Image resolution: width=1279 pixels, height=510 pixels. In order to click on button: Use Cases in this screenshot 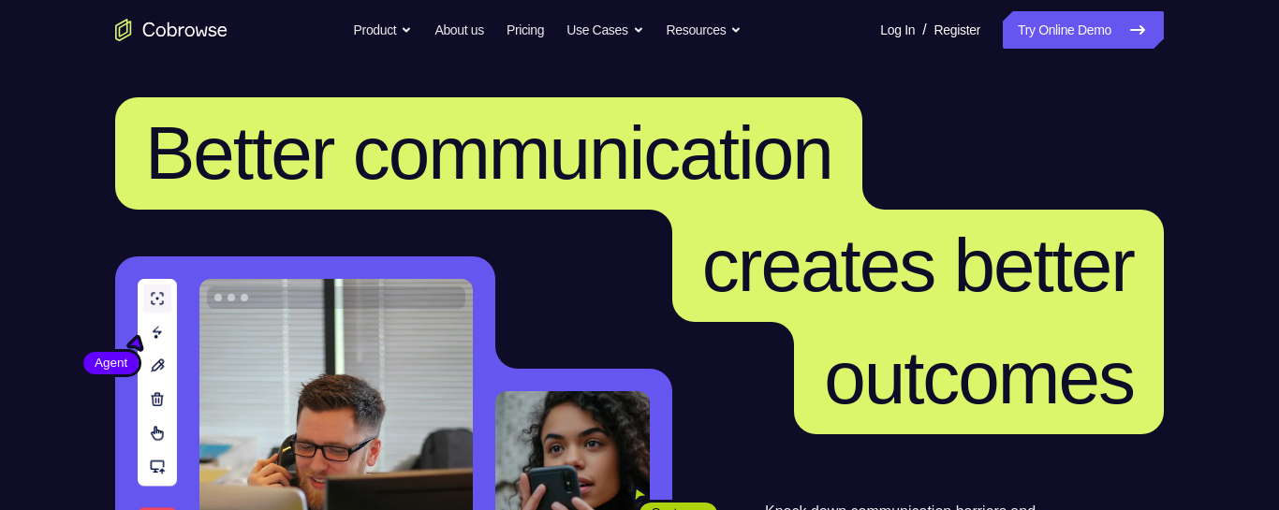, I will do `click(605, 30)`.